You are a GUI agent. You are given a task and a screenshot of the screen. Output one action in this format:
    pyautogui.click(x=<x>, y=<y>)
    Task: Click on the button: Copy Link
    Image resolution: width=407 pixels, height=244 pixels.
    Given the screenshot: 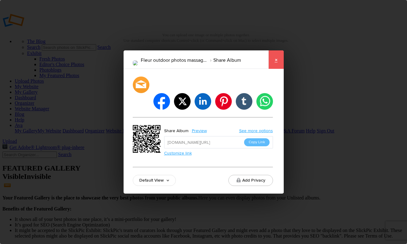 What is the action you would take?
    pyautogui.click(x=257, y=142)
    